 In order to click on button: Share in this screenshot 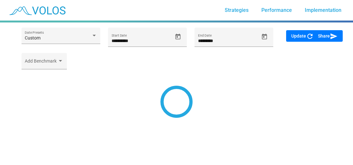, I will do `click(327, 36)`.